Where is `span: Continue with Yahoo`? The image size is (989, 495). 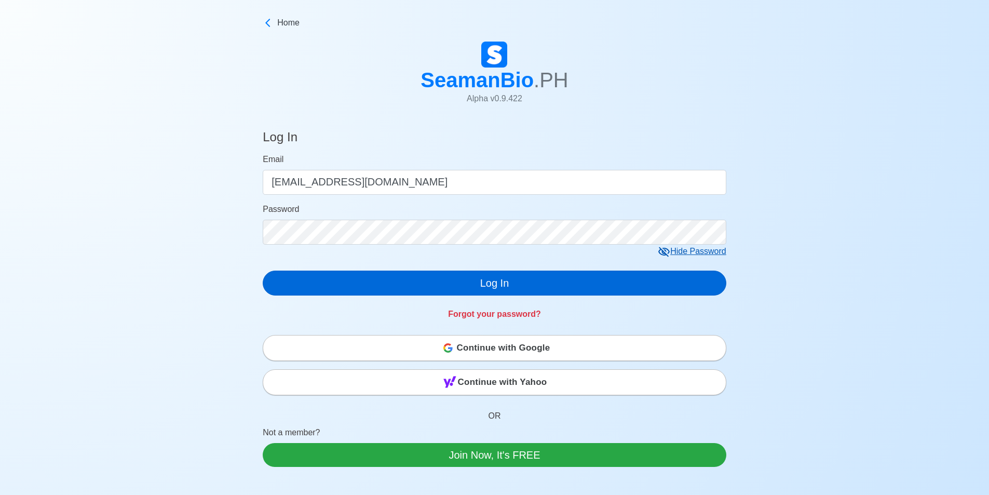
span: Continue with Yahoo is located at coordinates (503, 382).